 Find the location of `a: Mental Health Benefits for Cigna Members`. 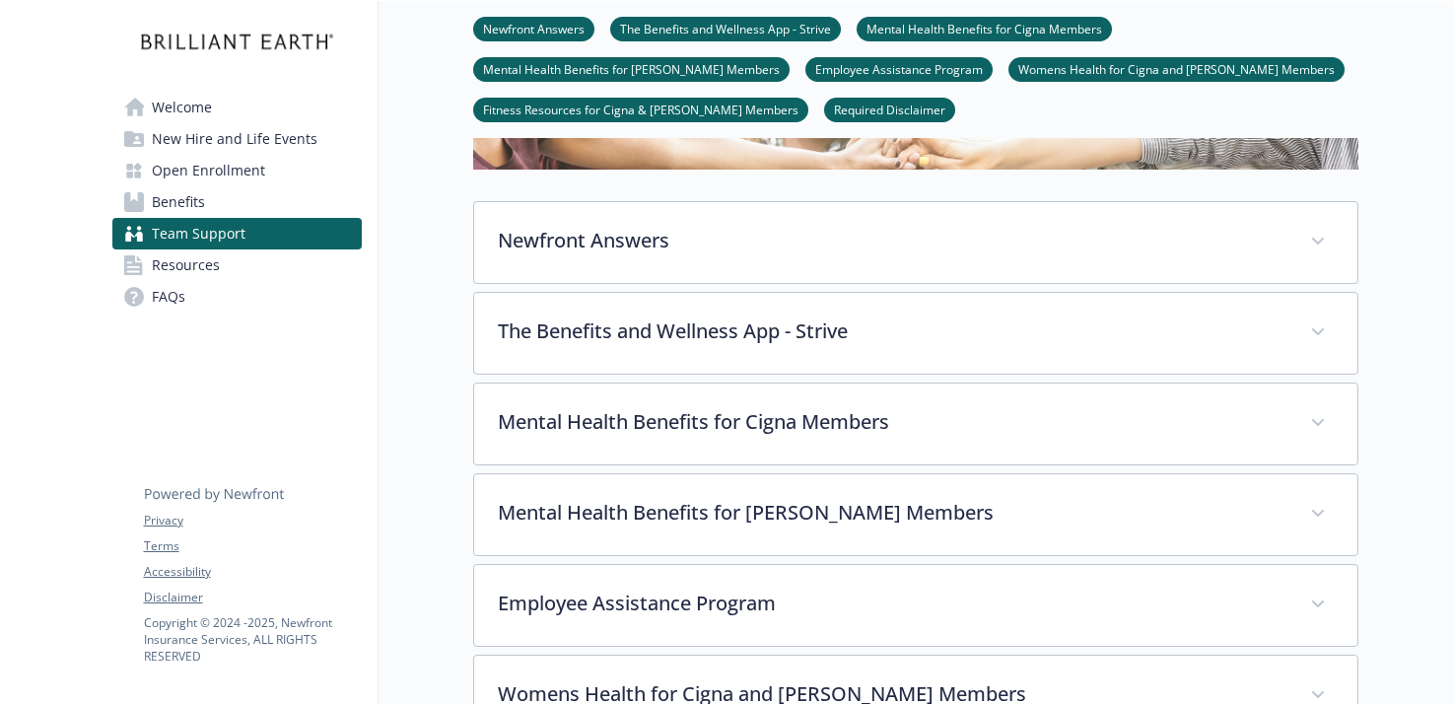

a: Mental Health Benefits for Cigna Members is located at coordinates (984, 28).